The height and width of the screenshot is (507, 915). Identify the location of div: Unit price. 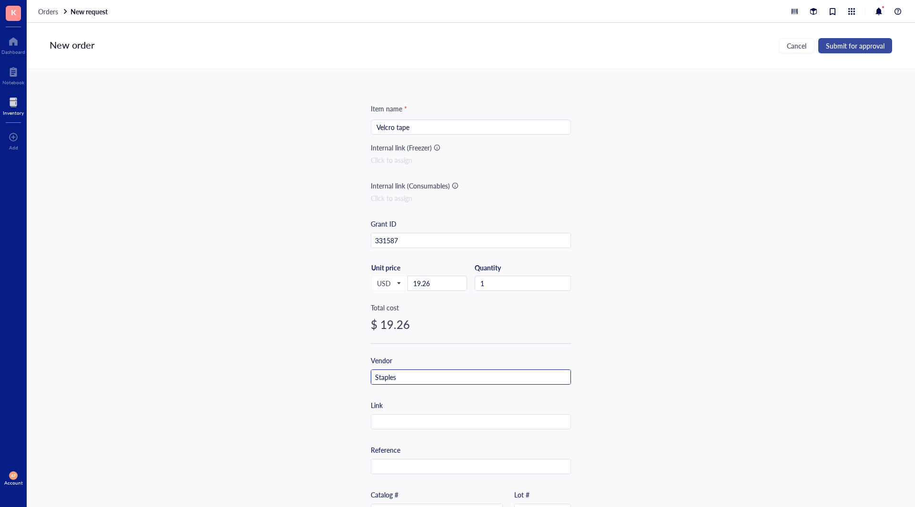
(401, 268).